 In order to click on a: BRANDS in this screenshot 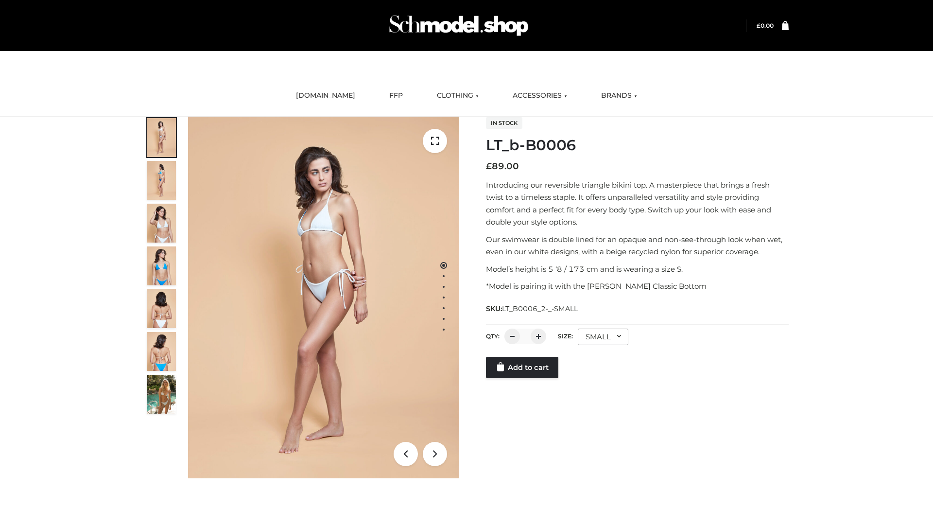, I will do `click(619, 96)`.